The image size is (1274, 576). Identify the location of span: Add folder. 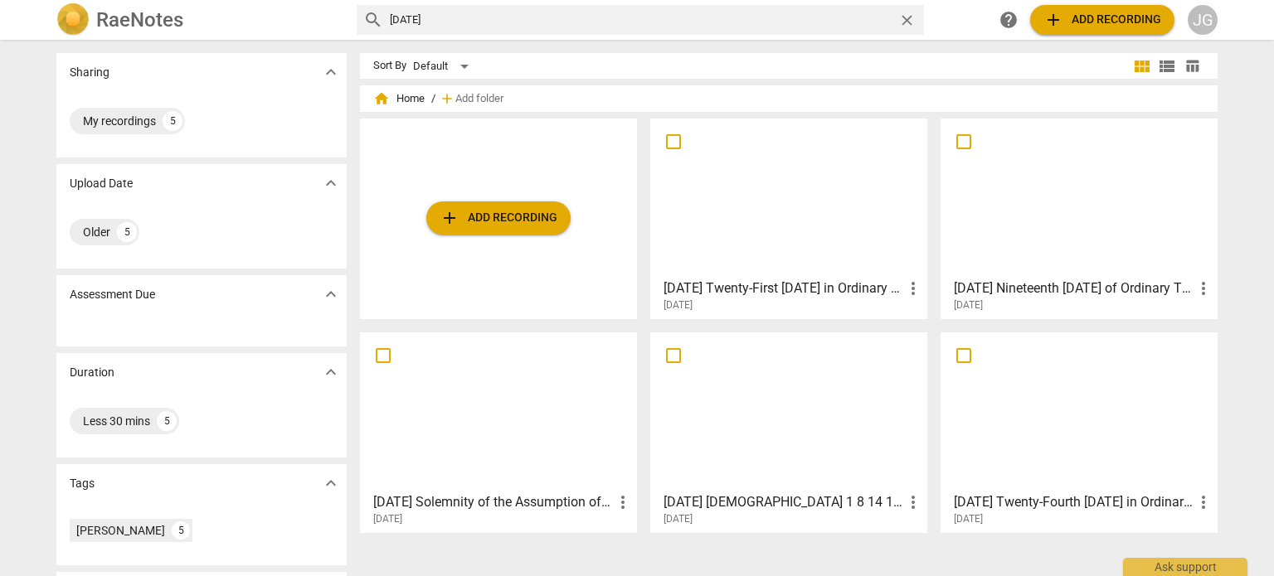
(479, 99).